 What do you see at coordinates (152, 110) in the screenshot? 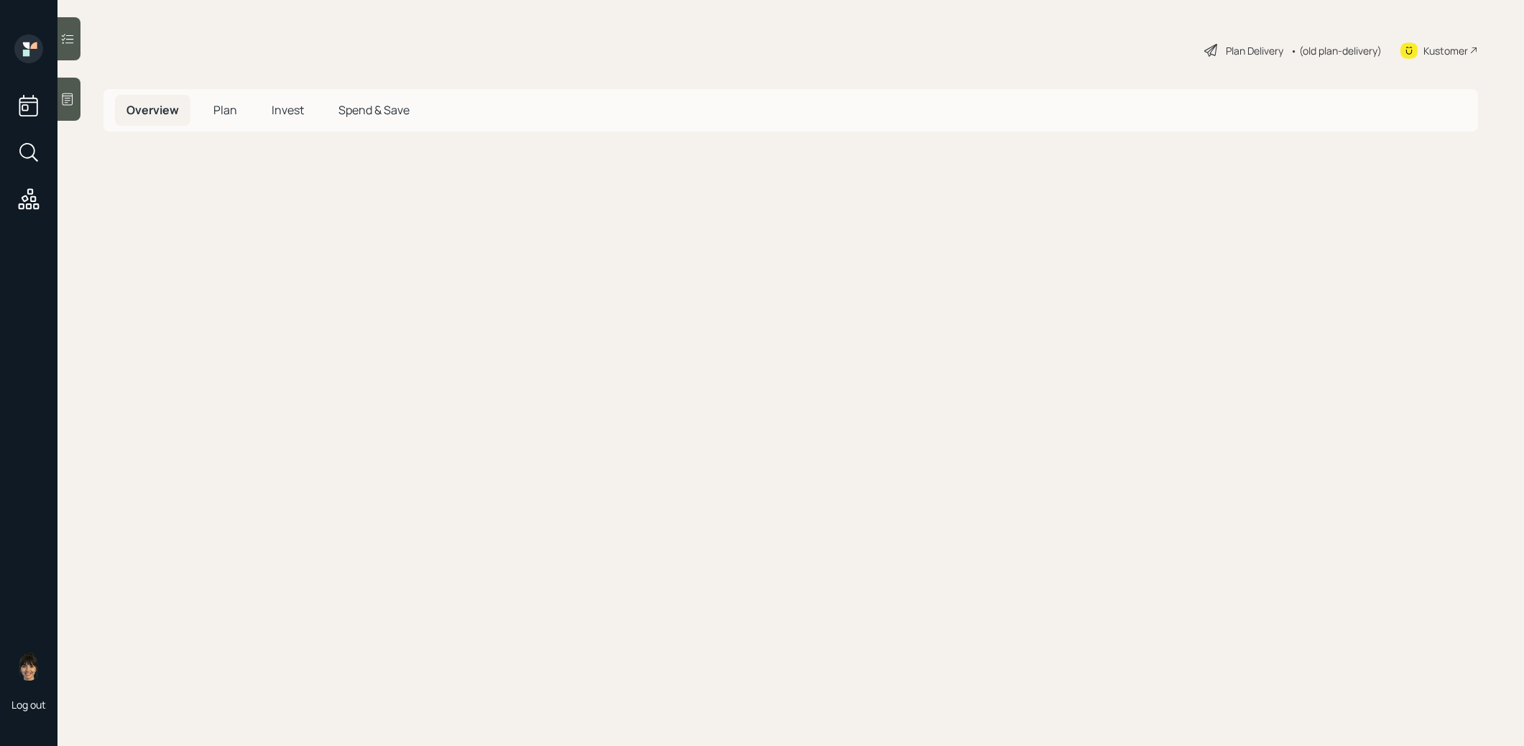
I see `span: Overview` at bounding box center [152, 110].